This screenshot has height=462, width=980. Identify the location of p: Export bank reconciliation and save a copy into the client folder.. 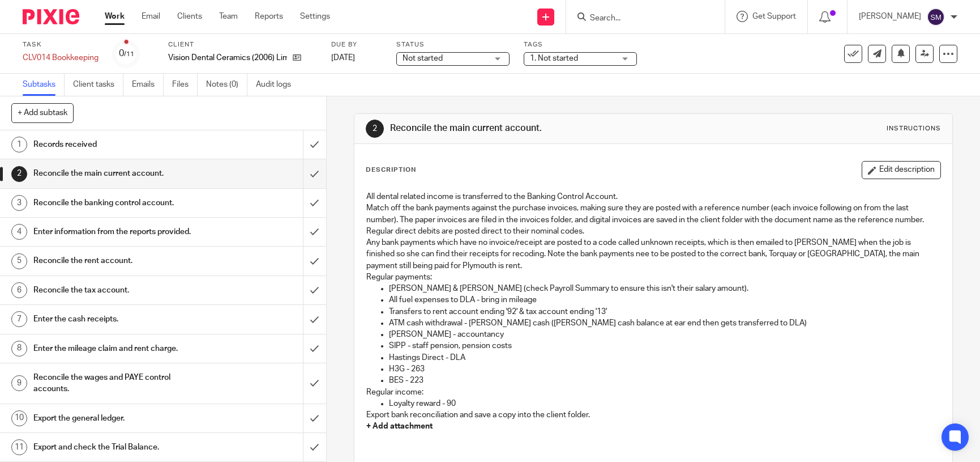
(654, 415).